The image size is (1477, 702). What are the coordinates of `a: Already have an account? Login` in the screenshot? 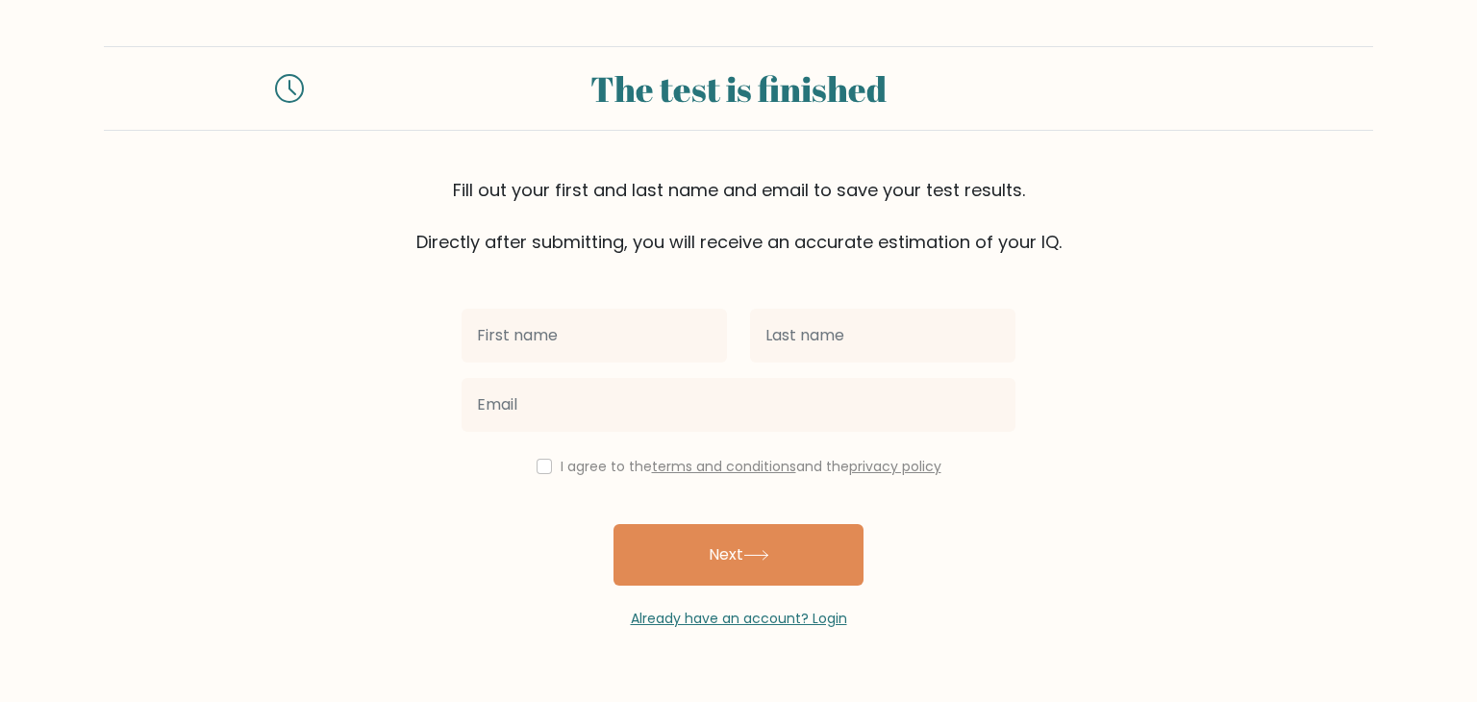 It's located at (738, 618).